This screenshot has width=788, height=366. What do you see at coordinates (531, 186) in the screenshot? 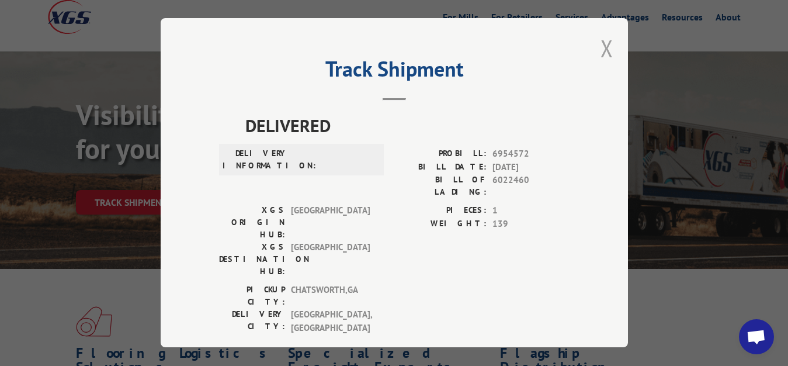
I see `span: 6022460` at bounding box center [531, 186].